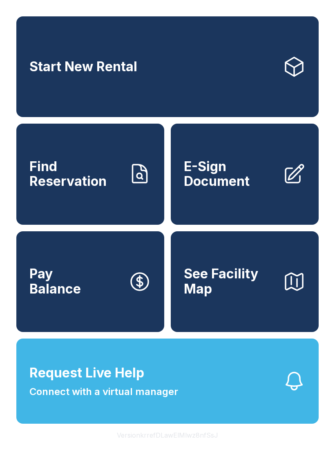 The width and height of the screenshot is (335, 463). What do you see at coordinates (104, 391) in the screenshot?
I see `span: Connect with a virtual manager` at bounding box center [104, 391].